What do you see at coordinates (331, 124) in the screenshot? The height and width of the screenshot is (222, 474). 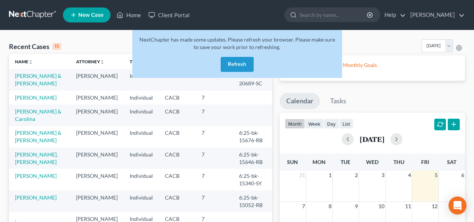 I see `button: day` at bounding box center [331, 124].